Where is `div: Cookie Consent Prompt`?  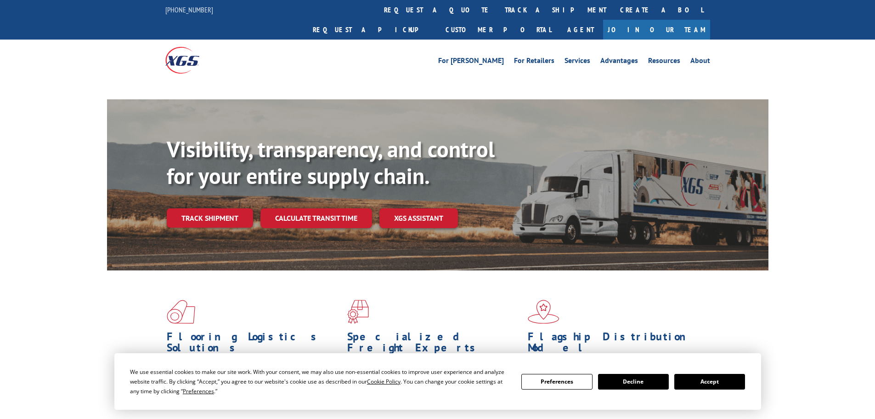 div: Cookie Consent Prompt is located at coordinates (438, 381).